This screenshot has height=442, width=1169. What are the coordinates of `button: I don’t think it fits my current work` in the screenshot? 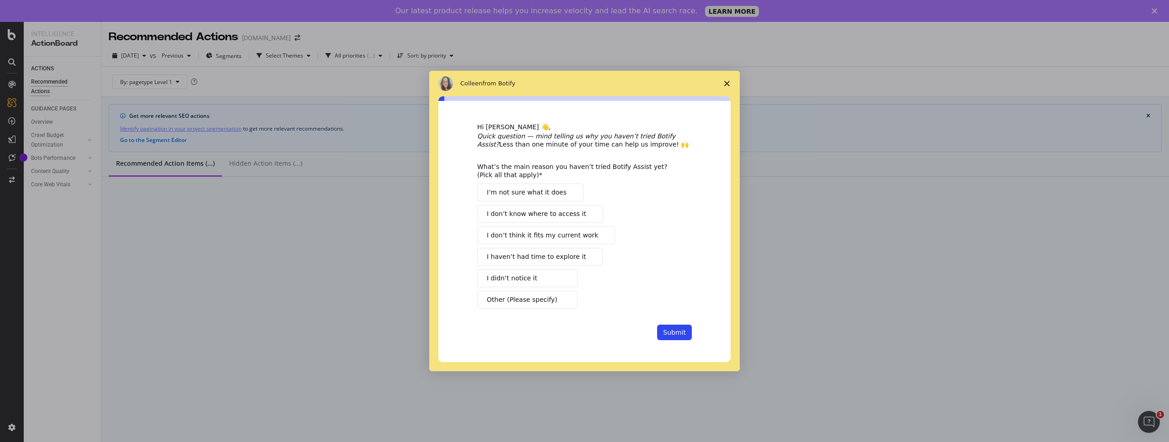 It's located at (546, 235).